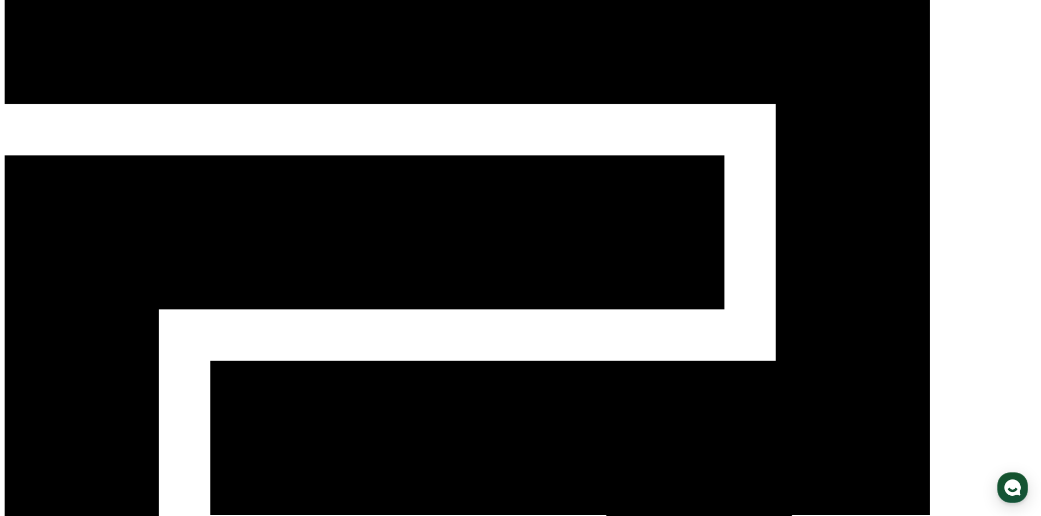 This screenshot has width=1041, height=516. Describe the element at coordinates (107, 368) in the screenshot. I see `span: 대화` at that location.